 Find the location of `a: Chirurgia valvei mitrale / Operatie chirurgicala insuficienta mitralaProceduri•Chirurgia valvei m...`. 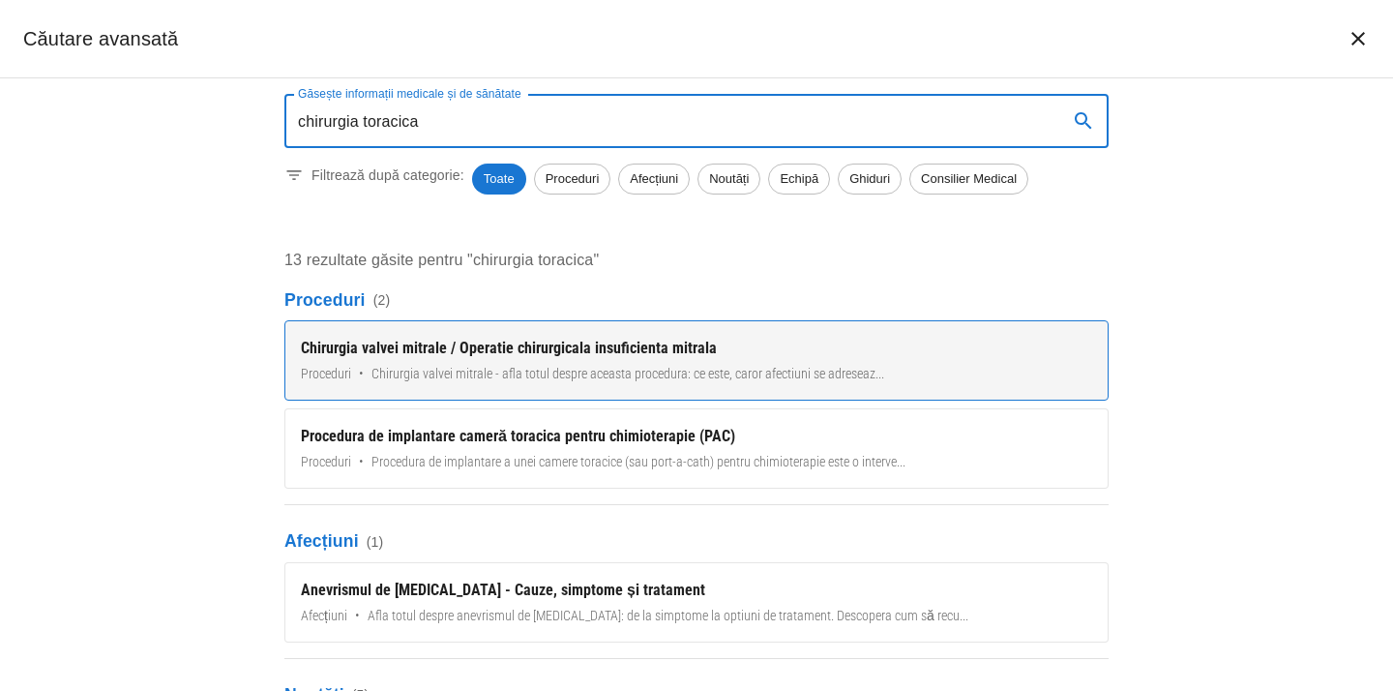

a: Chirurgia valvei mitrale / Operatie chirurgicala insuficienta mitralaProceduri•Chirurgia valvei m... is located at coordinates (697, 360).